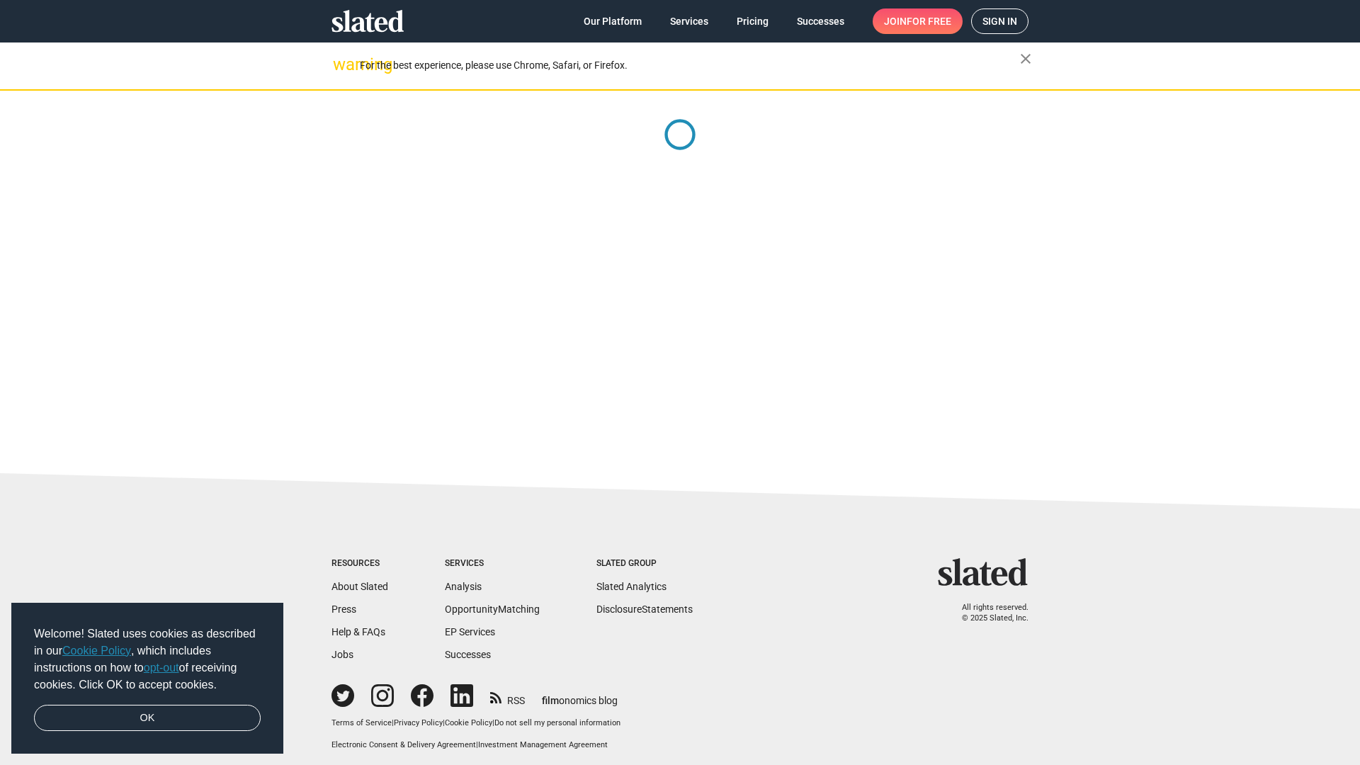 The width and height of the screenshot is (1360, 765). I want to click on div: Slated Group, so click(645, 564).